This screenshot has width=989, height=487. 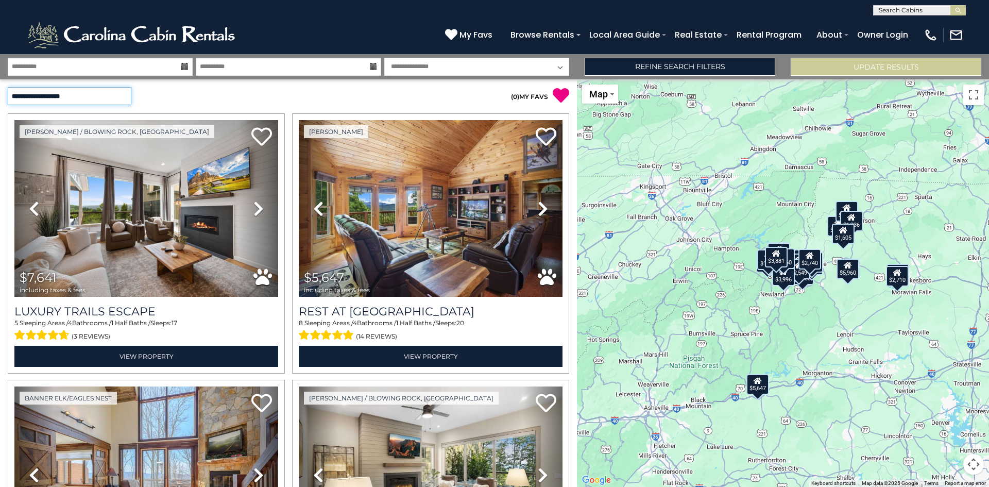 What do you see at coordinates (430, 208) in the screenshot?
I see `img: thumbnail_164747674.jpeg` at bounding box center [430, 208].